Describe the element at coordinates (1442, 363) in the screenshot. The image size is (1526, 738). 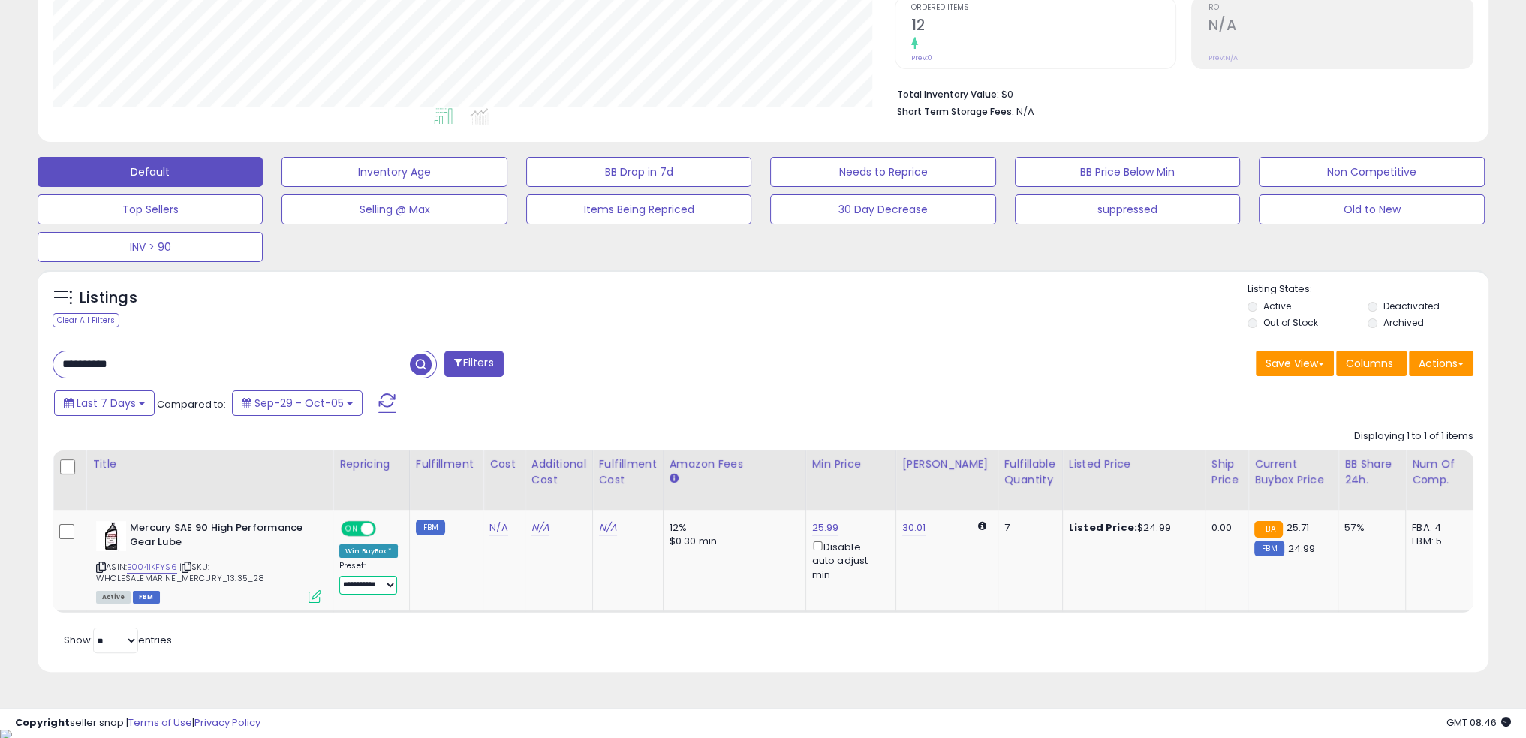
I see `button: Actions` at that location.